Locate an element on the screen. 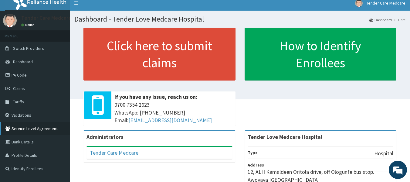 Image resolution: width=410 pixels, height=182 pixels. span: Switch Providers is located at coordinates (29, 48).